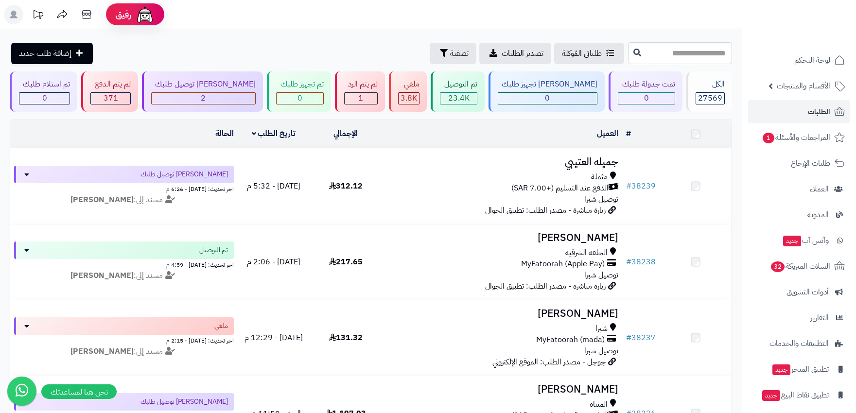 The width and height of the screenshot is (856, 413). What do you see at coordinates (409, 84) in the screenshot?
I see `div: ملغي` at bounding box center [409, 84].